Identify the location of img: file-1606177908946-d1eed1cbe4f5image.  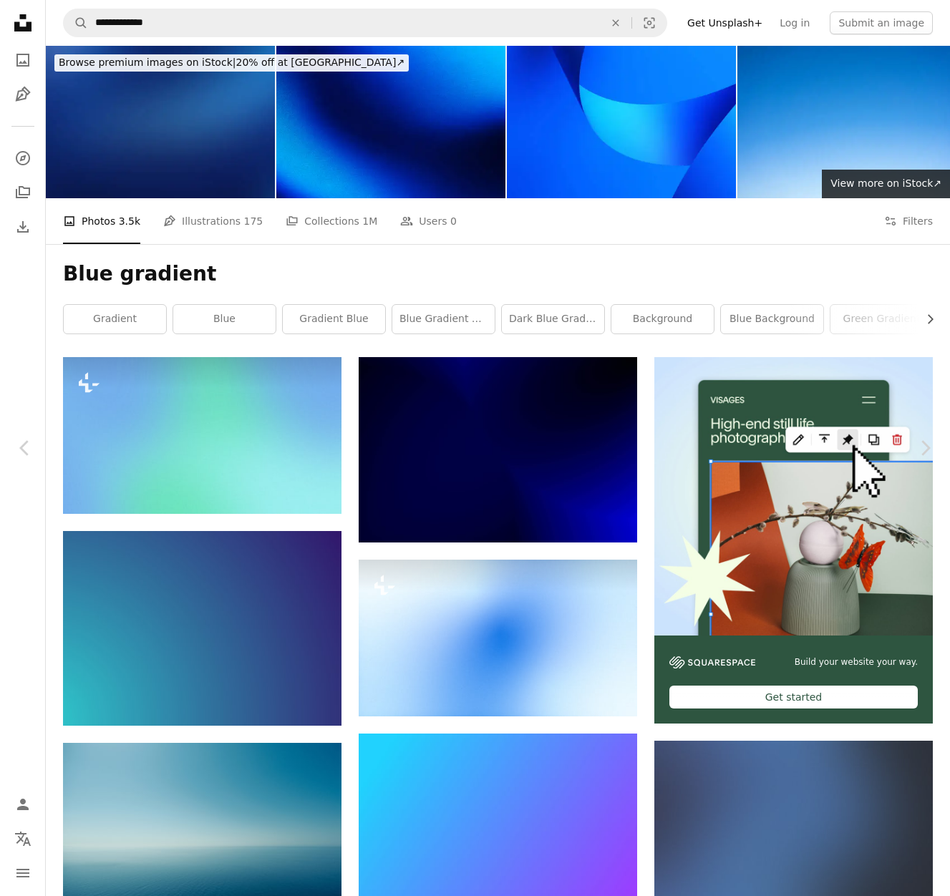
(712, 662).